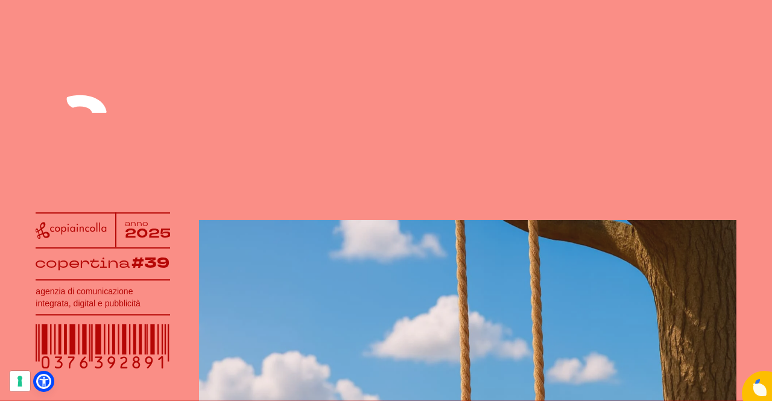 The image size is (772, 401). What do you see at coordinates (148, 233) in the screenshot?
I see `tspan: 2025` at bounding box center [148, 233].